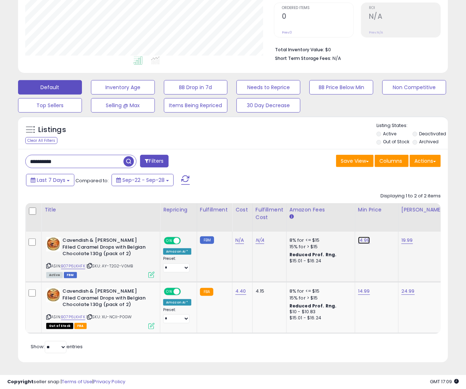  I want to click on label: Deactivated, so click(432, 133).